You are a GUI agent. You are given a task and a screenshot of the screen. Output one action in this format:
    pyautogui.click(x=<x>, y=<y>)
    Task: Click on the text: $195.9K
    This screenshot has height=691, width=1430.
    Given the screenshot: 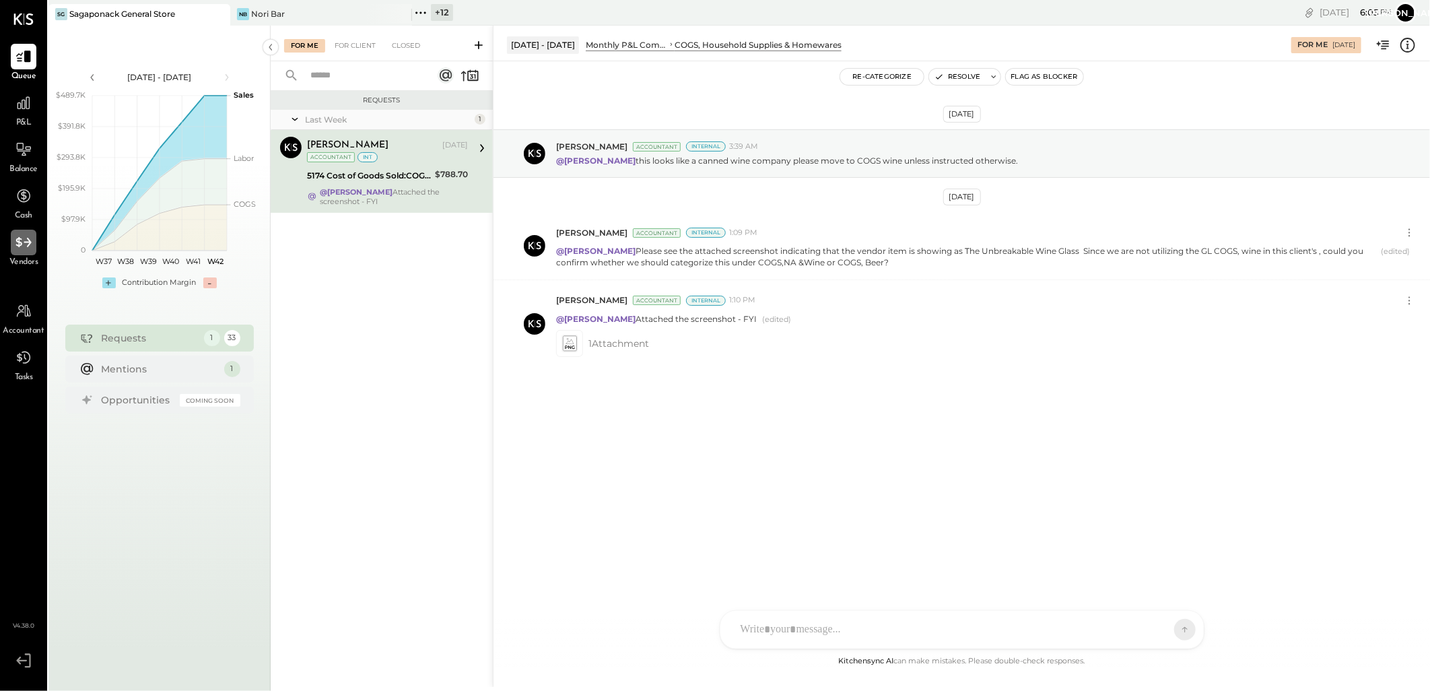 What is the action you would take?
    pyautogui.click(x=71, y=188)
    